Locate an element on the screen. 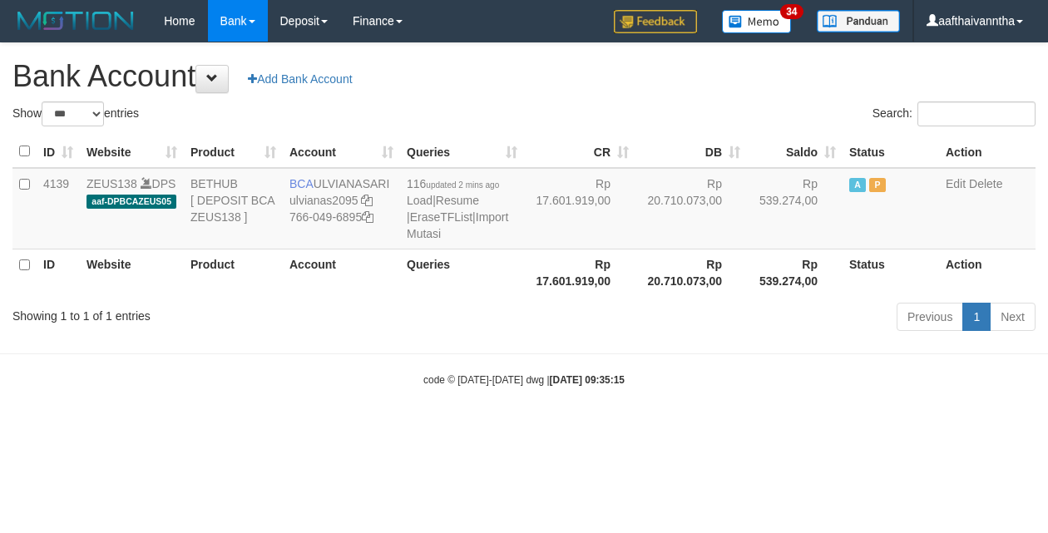  span: aaf-DPBCAZEUS05 is located at coordinates (131, 201).